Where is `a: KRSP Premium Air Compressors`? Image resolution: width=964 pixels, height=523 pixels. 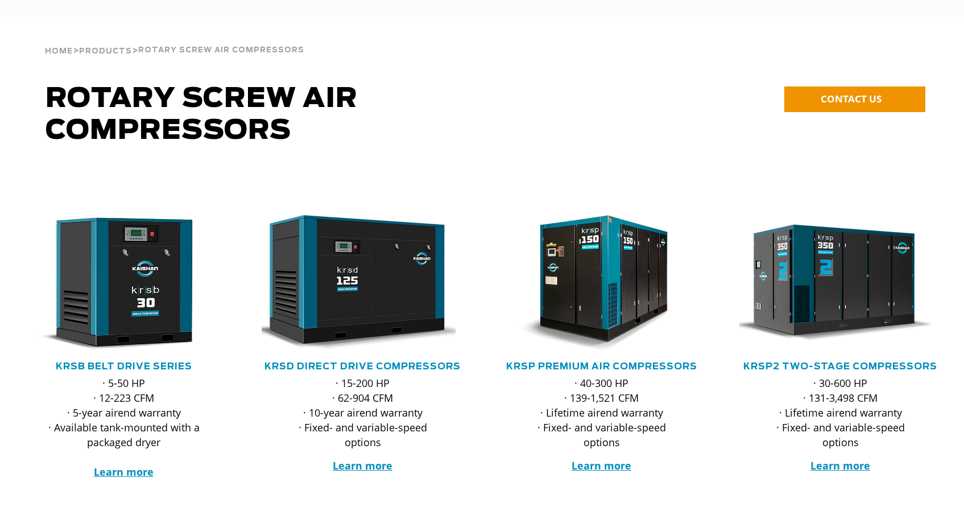
a: KRSP Premium Air Compressors is located at coordinates (602, 366).